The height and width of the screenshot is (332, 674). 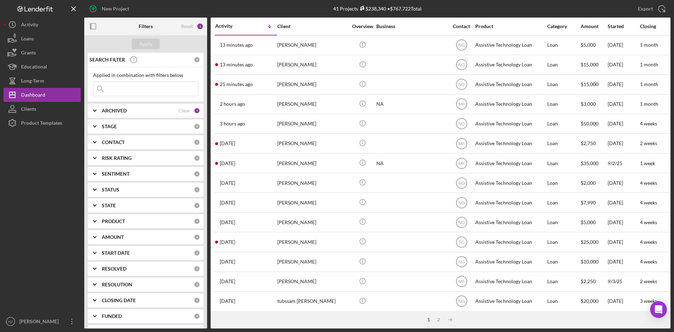 I want to click on div: Amount, so click(x=594, y=26).